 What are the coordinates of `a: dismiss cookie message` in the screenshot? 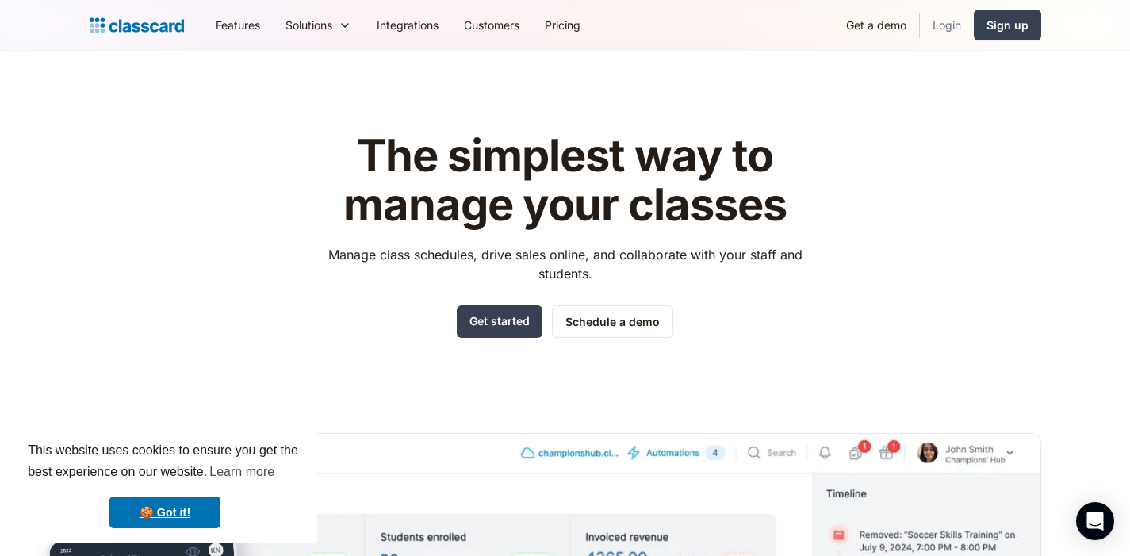 It's located at (165, 512).